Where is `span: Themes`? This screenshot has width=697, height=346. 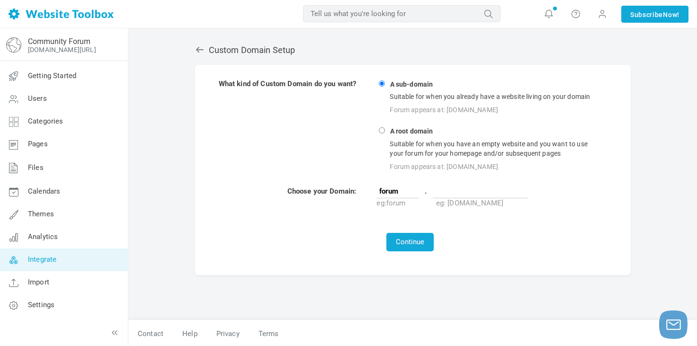
span: Themes is located at coordinates (41, 214).